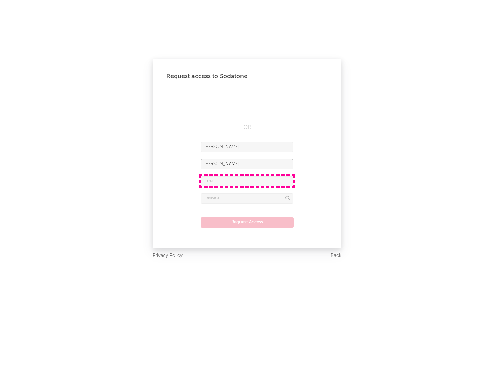 This screenshot has height=377, width=494. Describe the element at coordinates (336, 256) in the screenshot. I see `a: Back` at that location.